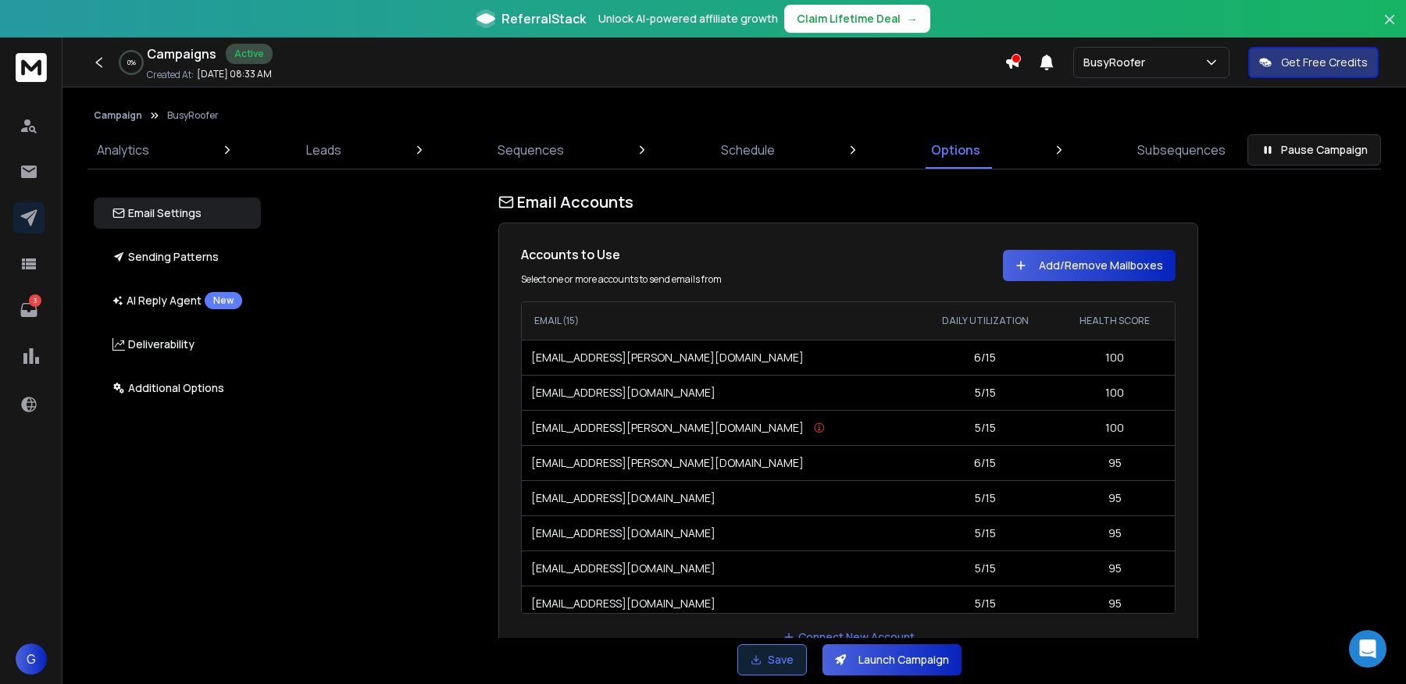  What do you see at coordinates (1314, 150) in the screenshot?
I see `button: Pause Campaign` at bounding box center [1314, 150].